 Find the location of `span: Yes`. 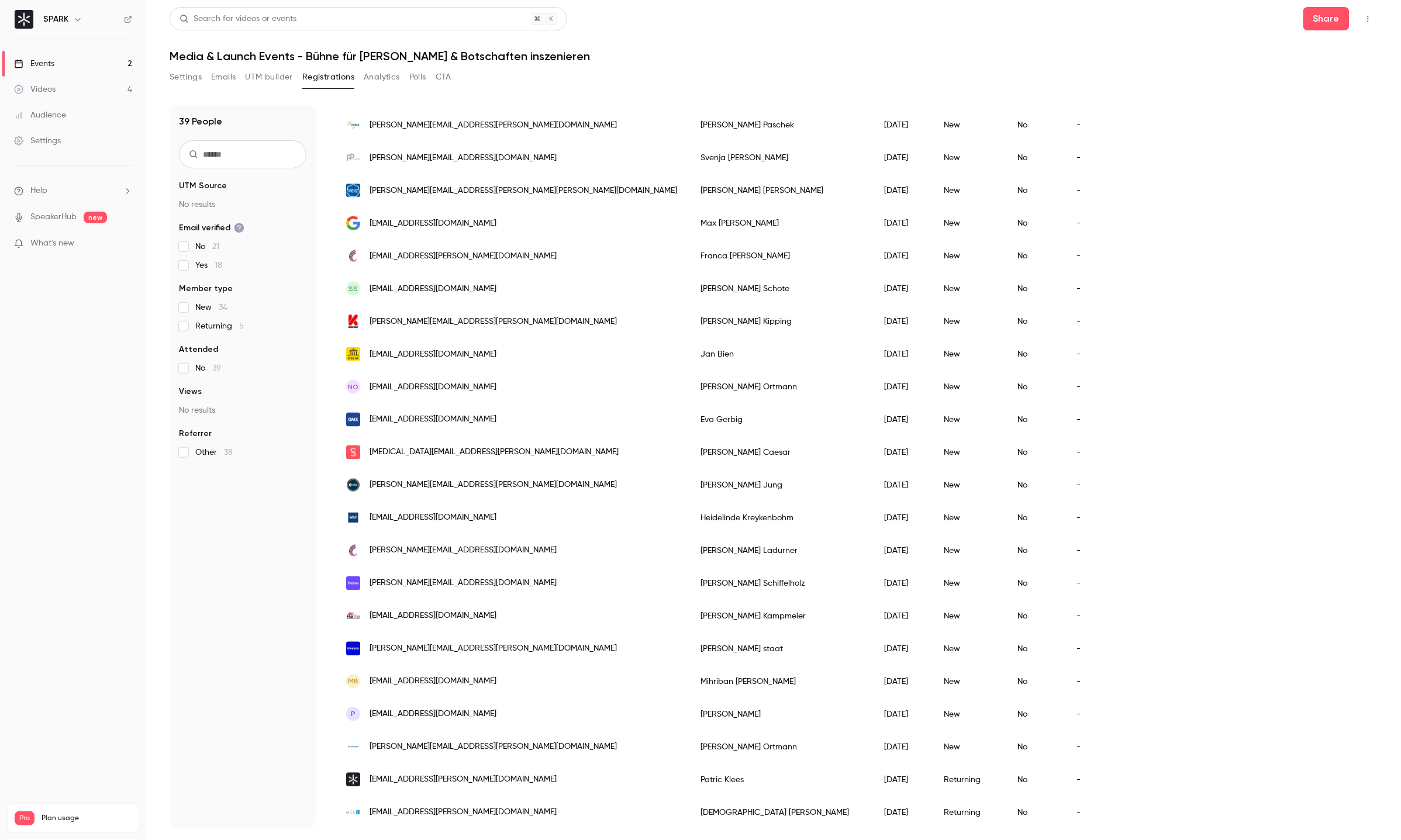

span: Yes is located at coordinates (209, 265).